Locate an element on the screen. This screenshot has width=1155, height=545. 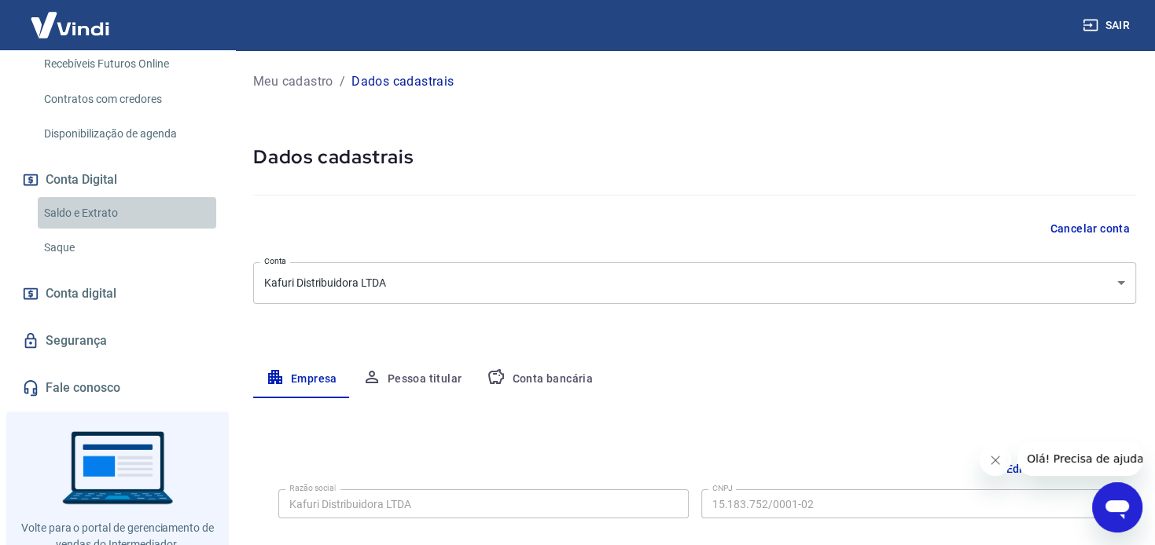
span: Olá! Precisa de ajuda? is located at coordinates (71, 17).